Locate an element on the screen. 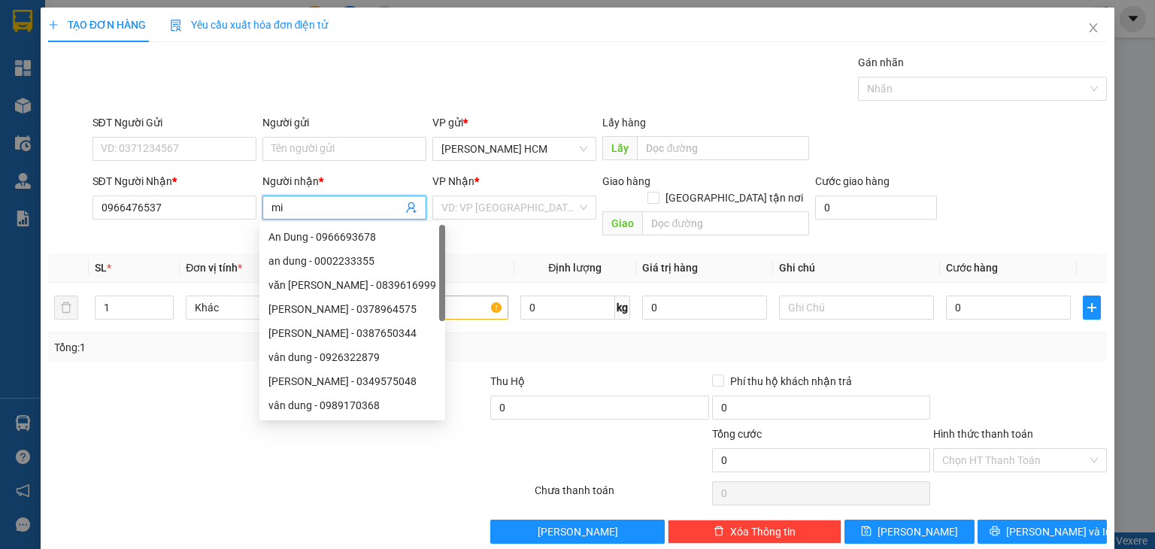 The width and height of the screenshot is (1155, 549). div: An Dung - 0966693678 is located at coordinates (352, 237).